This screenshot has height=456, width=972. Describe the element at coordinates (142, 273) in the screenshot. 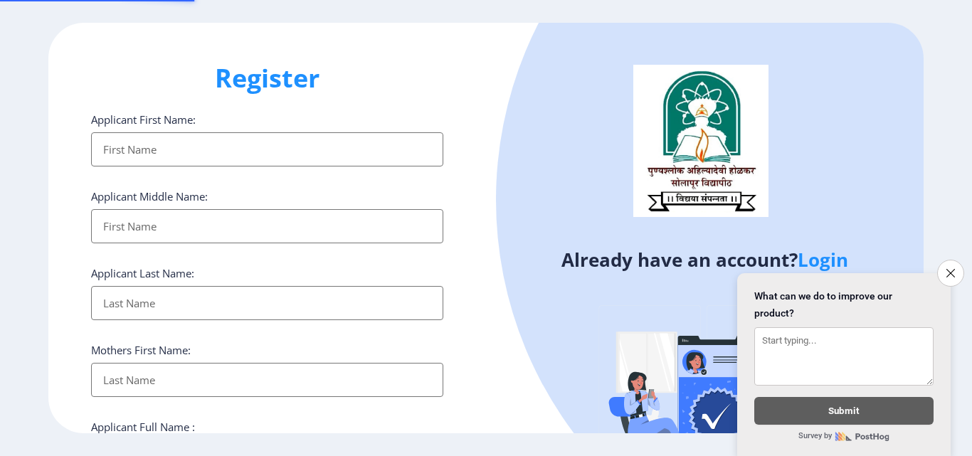

I see `label: Applicant Last Name:` at that location.